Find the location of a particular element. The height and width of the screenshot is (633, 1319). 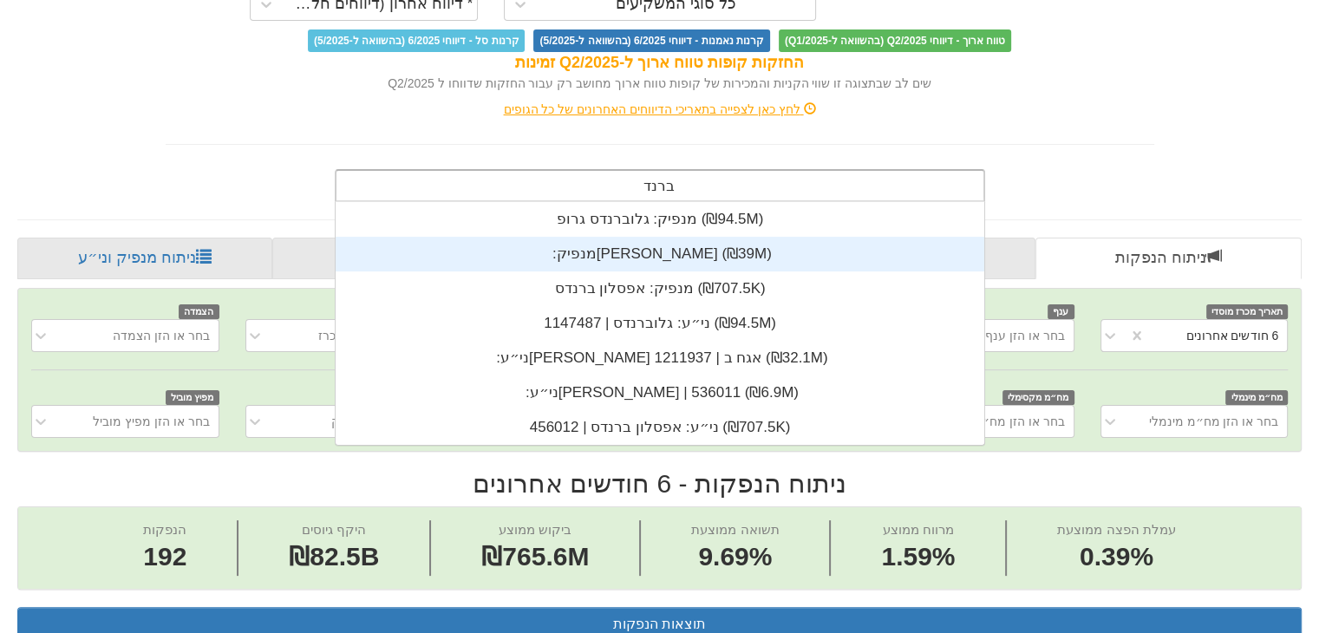

h3: תוצאות הנפקות is located at coordinates (659, 624).